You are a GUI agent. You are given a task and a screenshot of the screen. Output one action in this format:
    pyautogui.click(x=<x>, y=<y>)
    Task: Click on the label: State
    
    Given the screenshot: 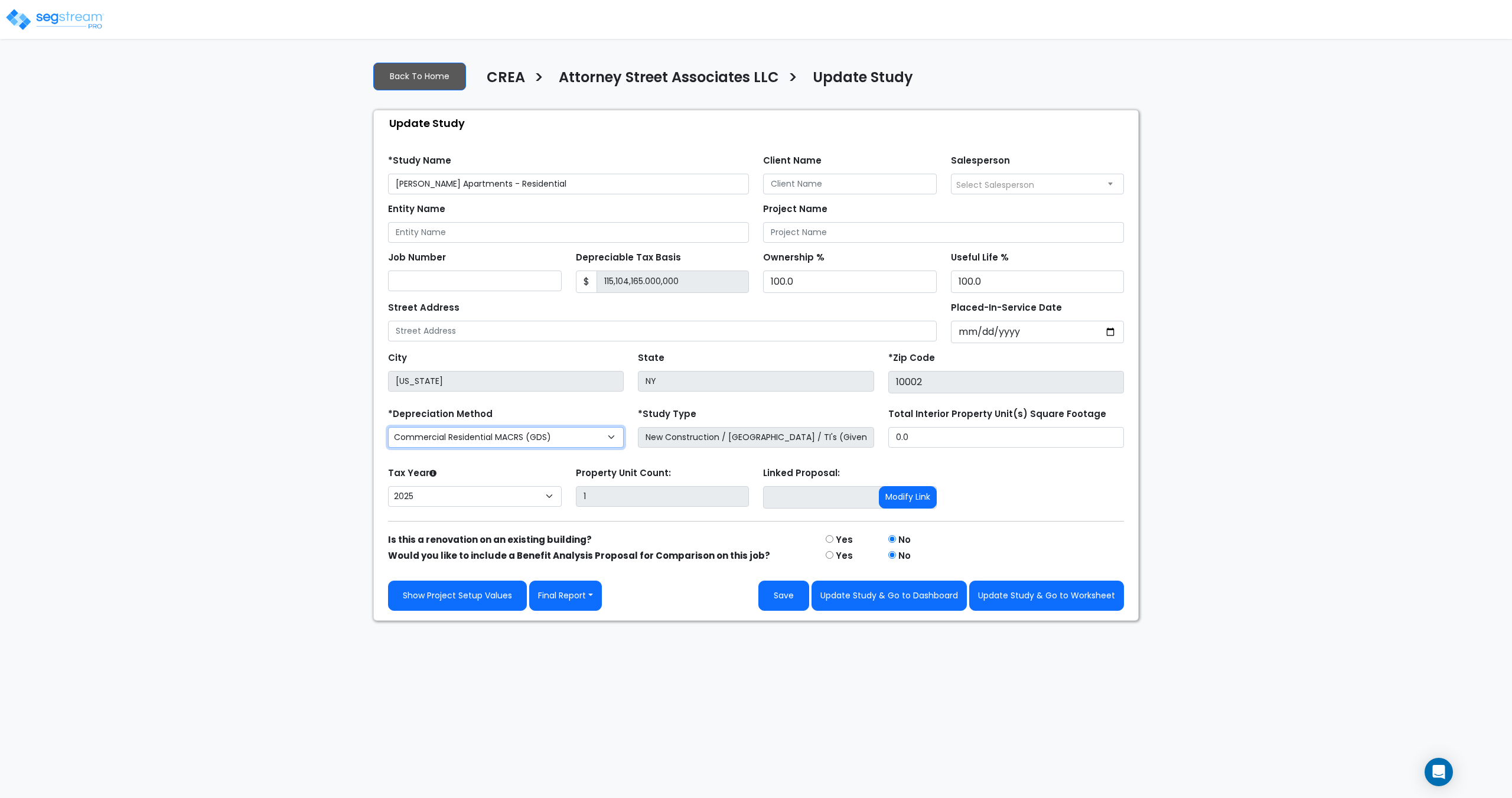 What is the action you would take?
    pyautogui.click(x=651, y=358)
    